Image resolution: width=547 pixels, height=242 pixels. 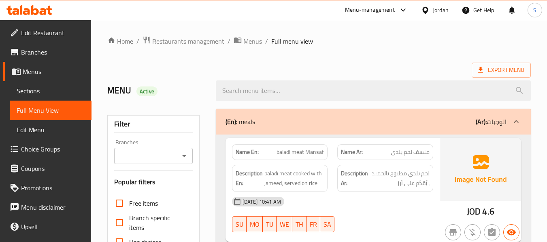 What do you see at coordinates (51, 130) in the screenshot?
I see `span: Edit Menu` at bounding box center [51, 130].